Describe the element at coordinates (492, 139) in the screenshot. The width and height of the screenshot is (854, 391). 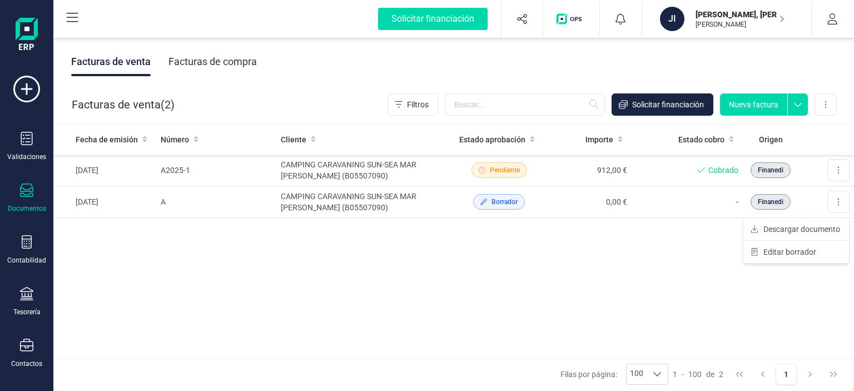
I see `span: Estado aprobación` at that location.